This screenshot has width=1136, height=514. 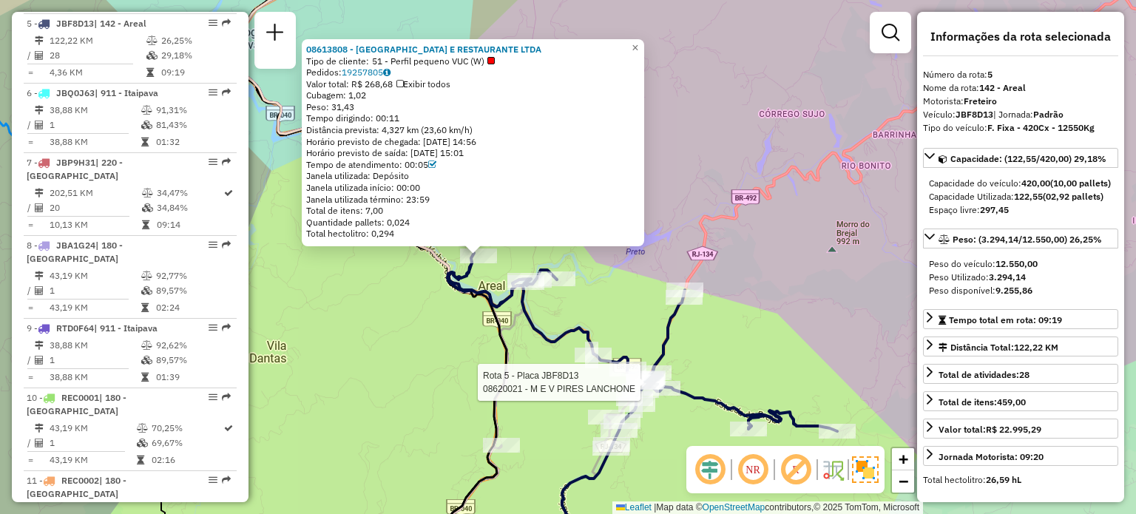 What do you see at coordinates (75, 92) in the screenshot?
I see `span: JBQ0J63` at bounding box center [75, 92].